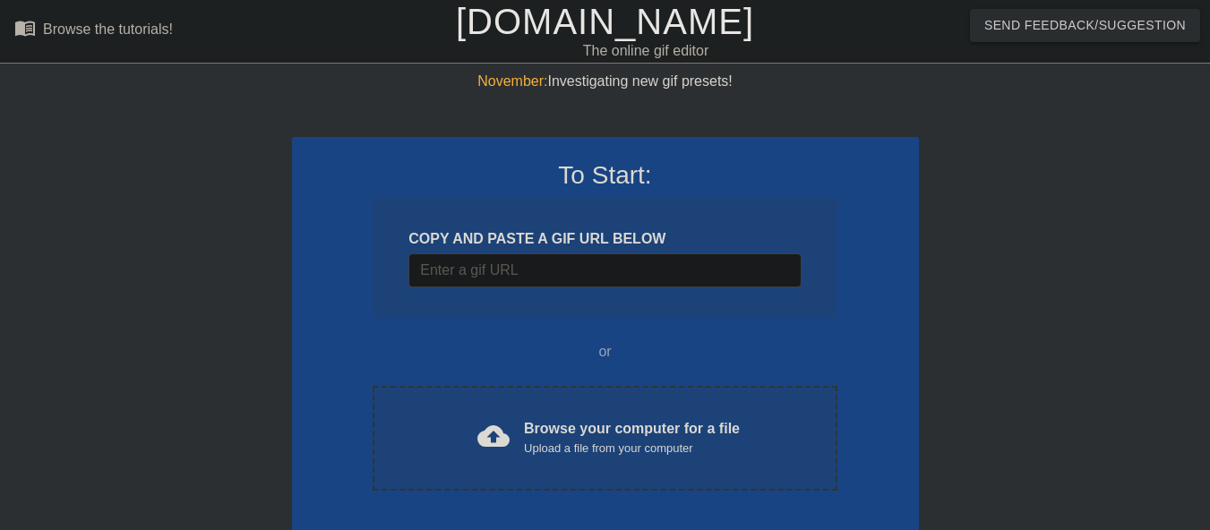 The height and width of the screenshot is (530, 1210). I want to click on input: Username, so click(605, 271).